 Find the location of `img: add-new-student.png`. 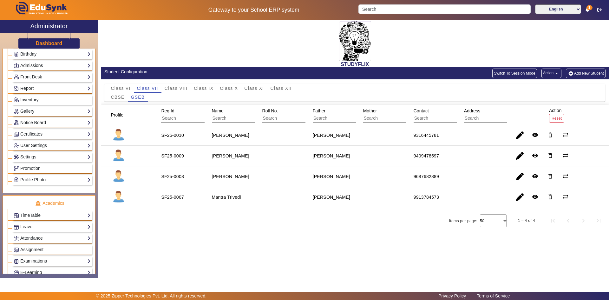

img: add-new-student.png is located at coordinates (571, 73).